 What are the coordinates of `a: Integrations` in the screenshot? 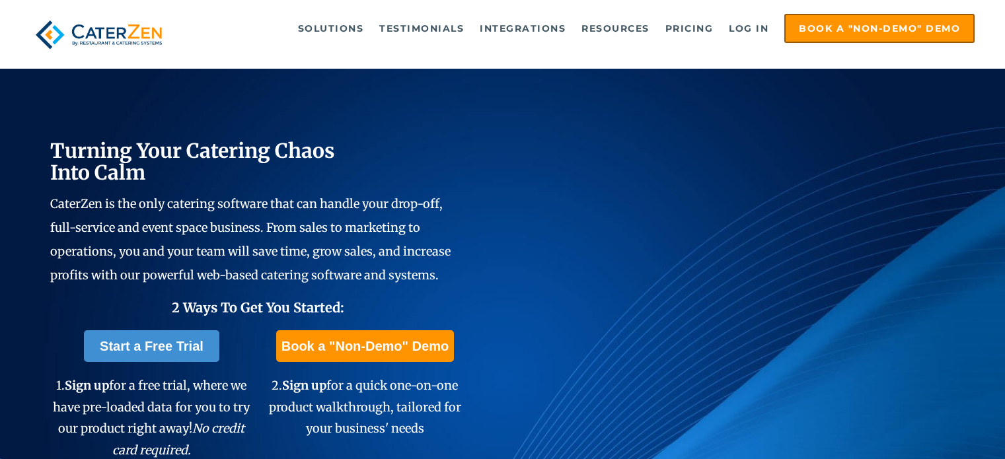 It's located at (523, 28).